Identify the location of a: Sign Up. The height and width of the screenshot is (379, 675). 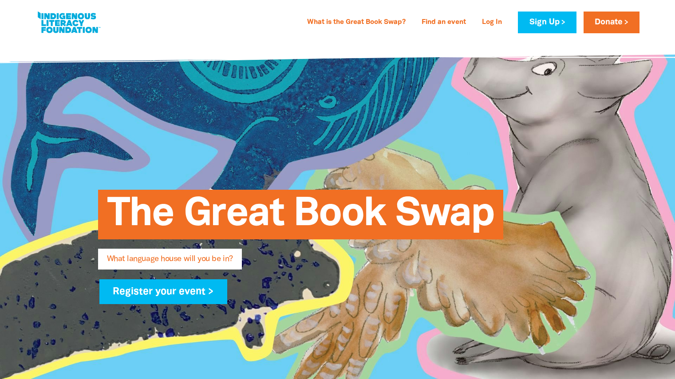
(546, 22).